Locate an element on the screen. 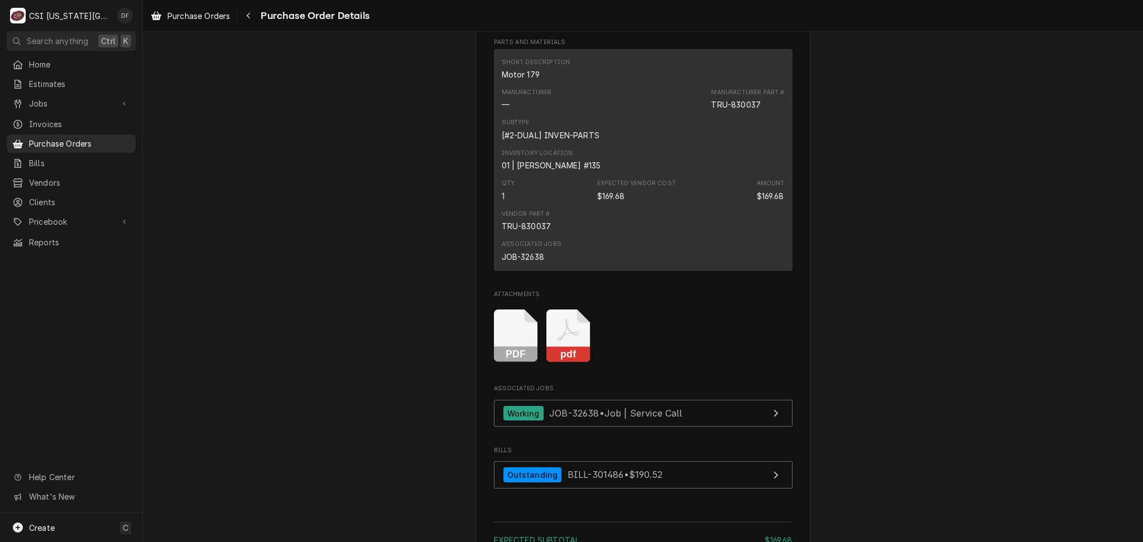 Image resolution: width=1143 pixels, height=542 pixels. div: David Fannin's Avatar is located at coordinates (125, 16).